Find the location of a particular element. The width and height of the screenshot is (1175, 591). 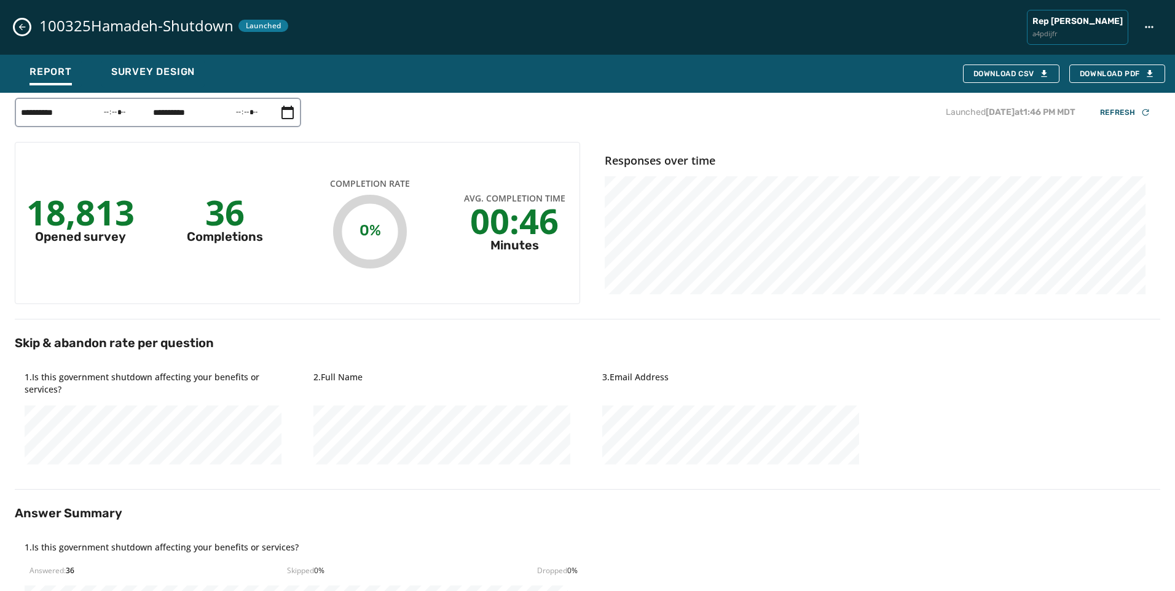

button: Download PDF is located at coordinates (1117, 74).